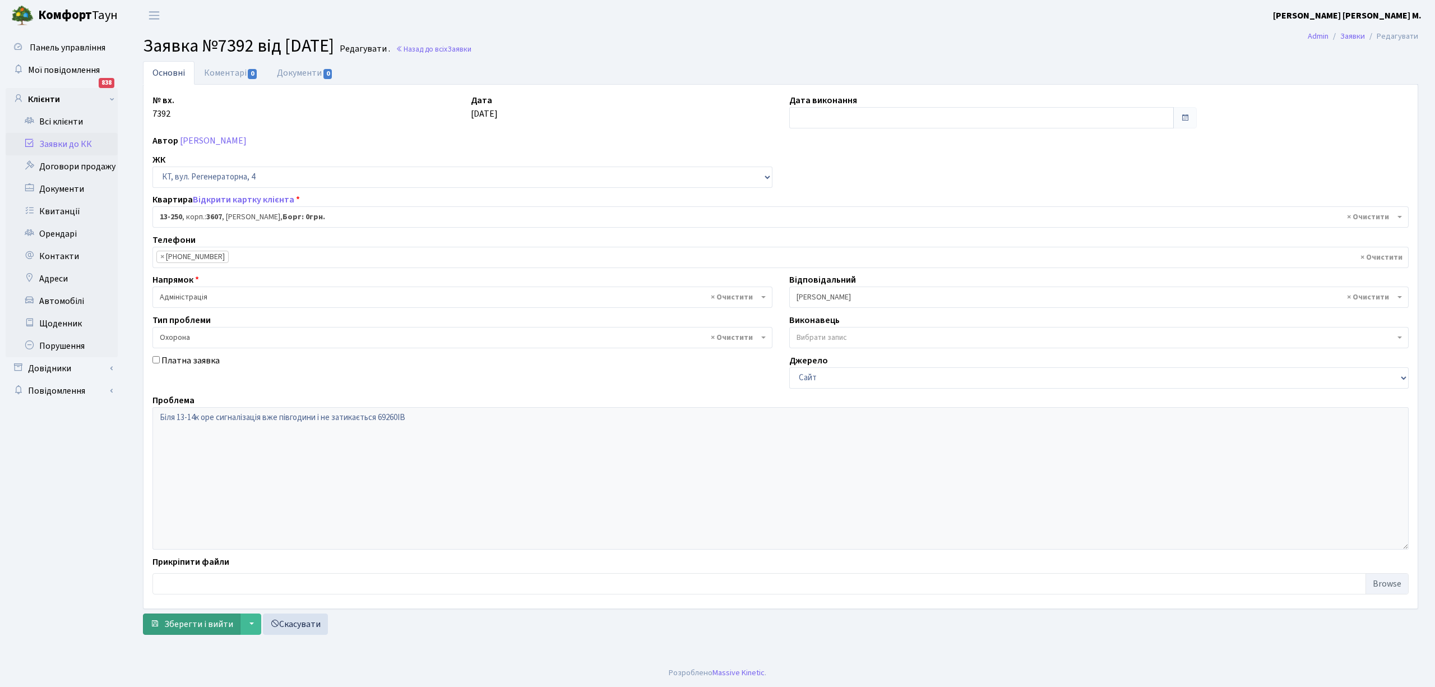  I want to click on button: Зберегти і вийти, so click(192, 624).